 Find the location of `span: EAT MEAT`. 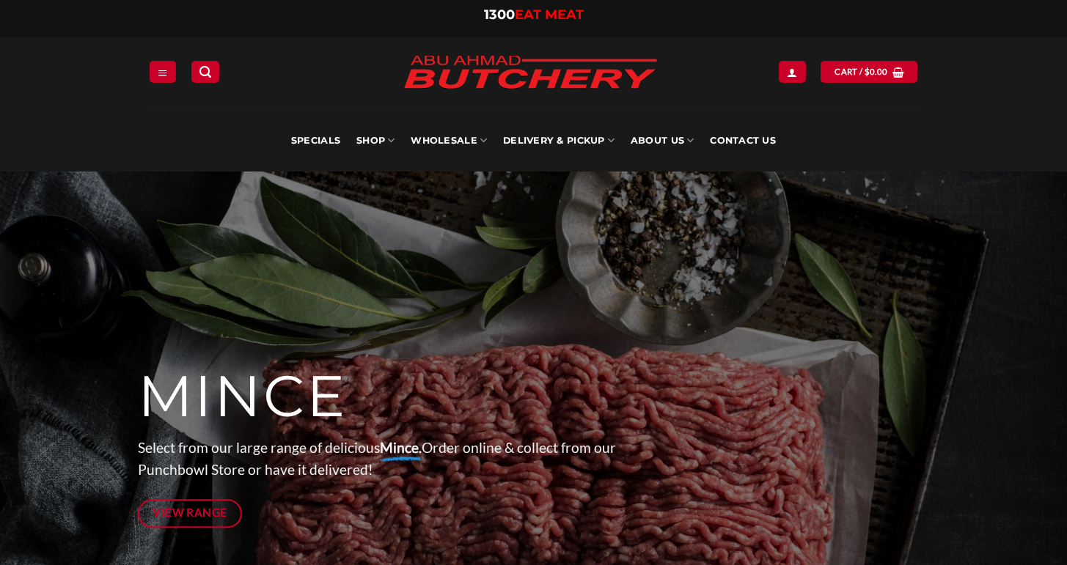

span: EAT MEAT is located at coordinates (549, 15).